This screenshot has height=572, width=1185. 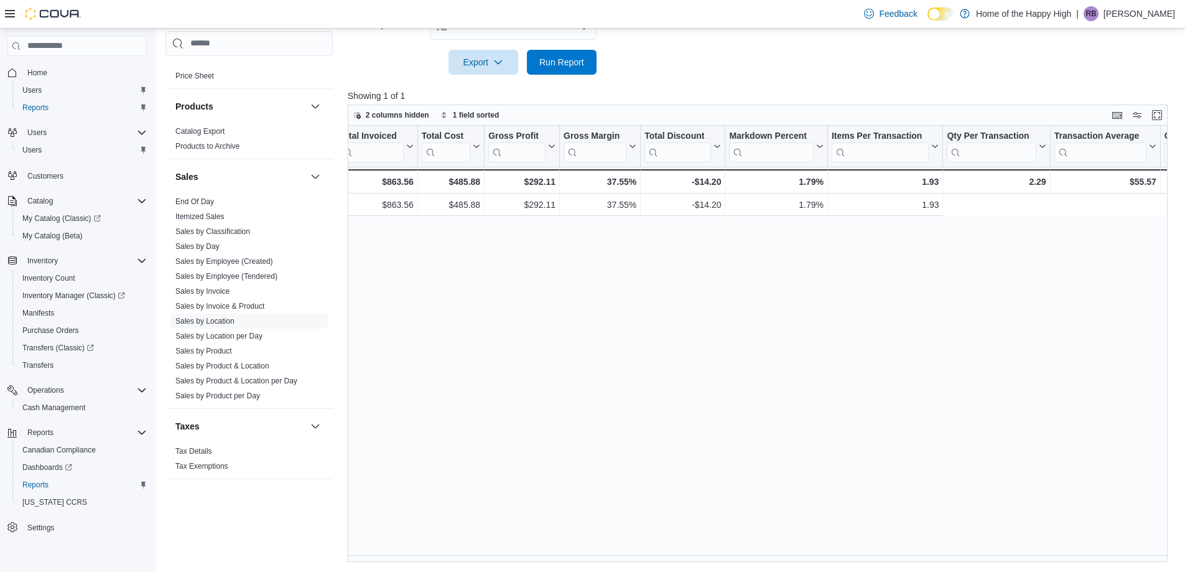 I want to click on p: Showing 1 of 1, so click(x=762, y=96).